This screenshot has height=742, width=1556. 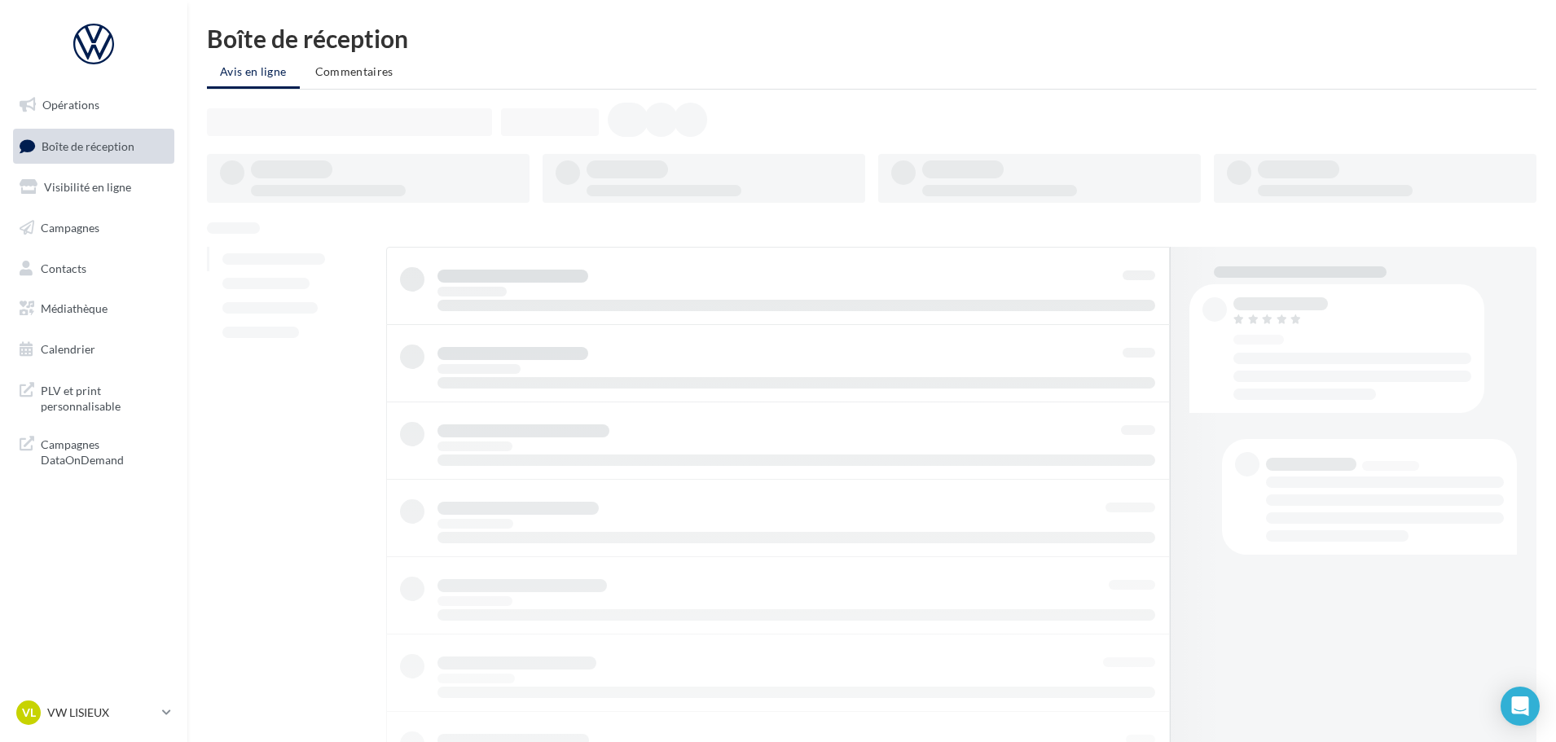 What do you see at coordinates (94, 349) in the screenshot?
I see `a: Calendrier` at bounding box center [94, 349].